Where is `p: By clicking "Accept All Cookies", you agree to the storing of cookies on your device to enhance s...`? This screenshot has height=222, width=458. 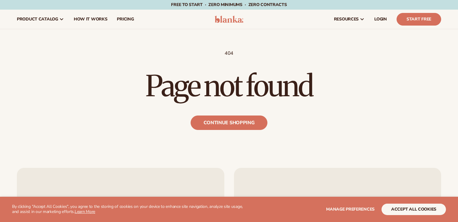 p: By clicking "Accept All Cookies", you agree to the storing of cookies on your device to enhance s... is located at coordinates (131, 209).